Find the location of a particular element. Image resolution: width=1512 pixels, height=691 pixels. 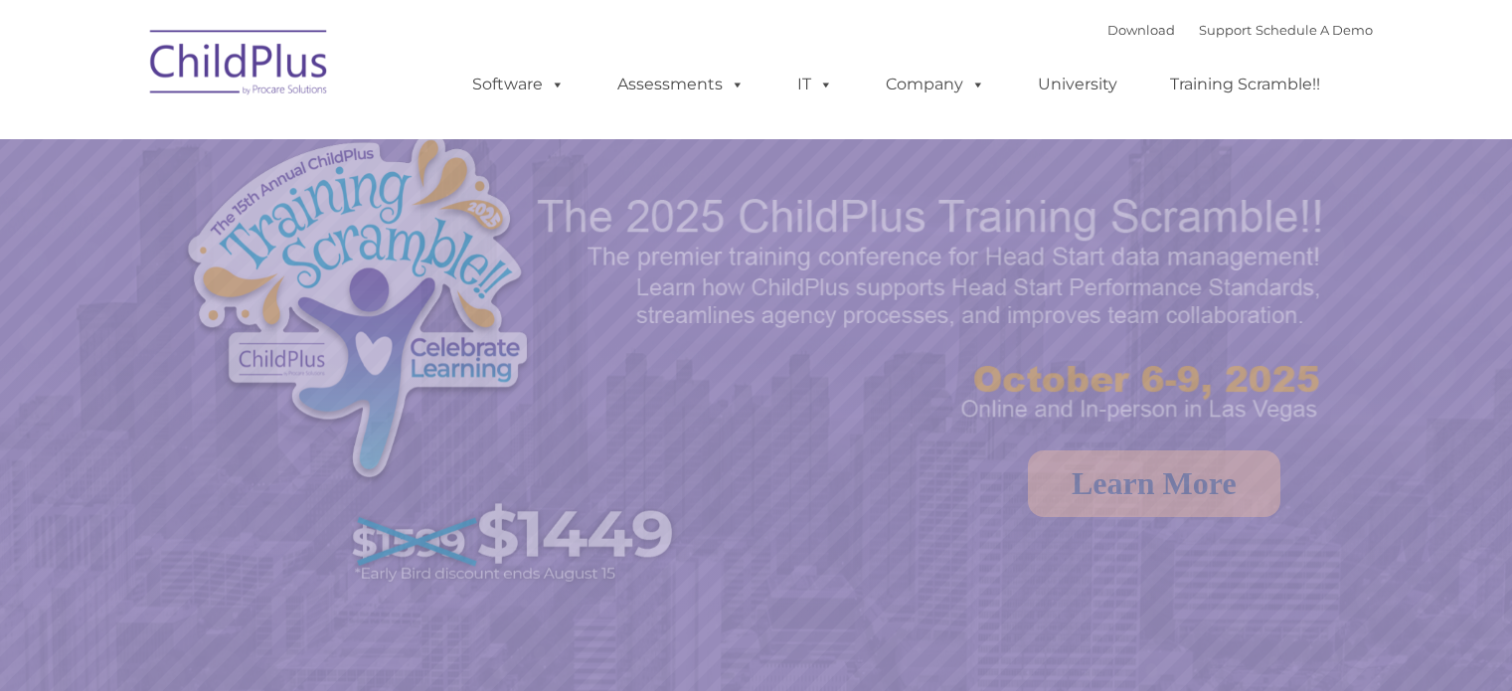

img: ChildPlus by Procare Solutions is located at coordinates (240, 66).